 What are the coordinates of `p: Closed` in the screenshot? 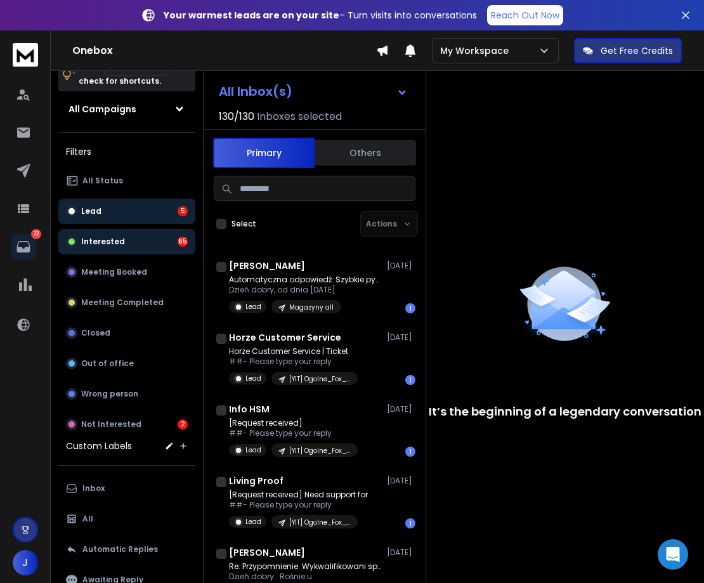 It's located at (96, 333).